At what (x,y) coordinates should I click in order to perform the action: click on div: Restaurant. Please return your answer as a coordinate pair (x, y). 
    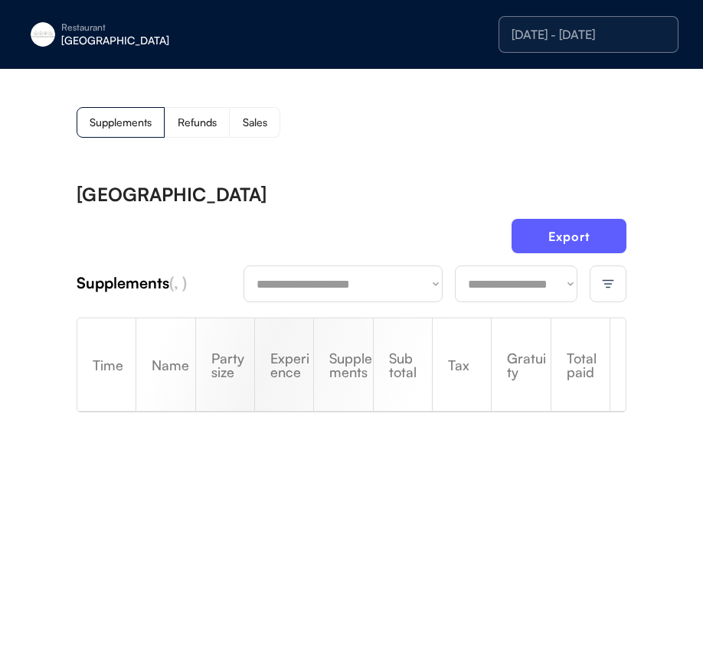
    Looking at the image, I should click on (158, 28).